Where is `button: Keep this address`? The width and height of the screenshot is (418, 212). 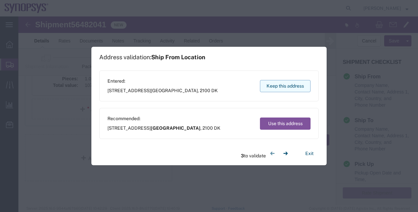
button: Keep this address is located at coordinates (285, 86).